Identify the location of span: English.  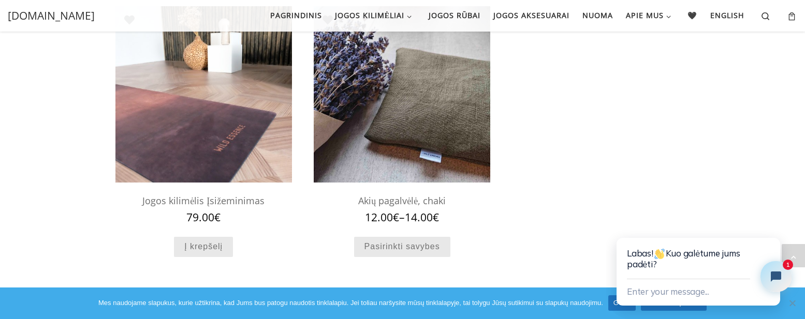
(727, 14).